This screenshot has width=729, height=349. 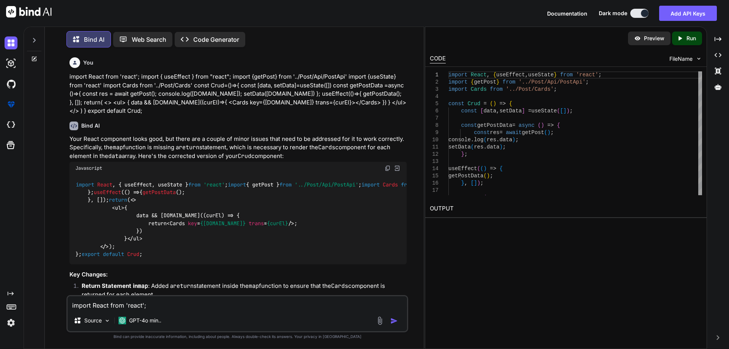 I want to click on button: Documentation, so click(x=567, y=13).